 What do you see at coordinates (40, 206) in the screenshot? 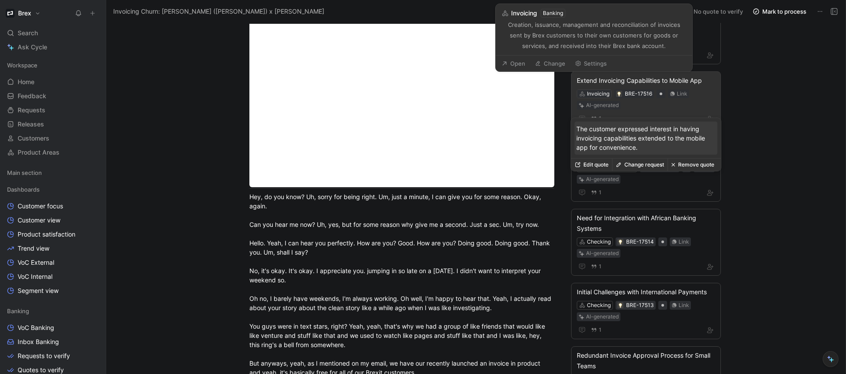
I see `span: Customer focus` at bounding box center [40, 206].